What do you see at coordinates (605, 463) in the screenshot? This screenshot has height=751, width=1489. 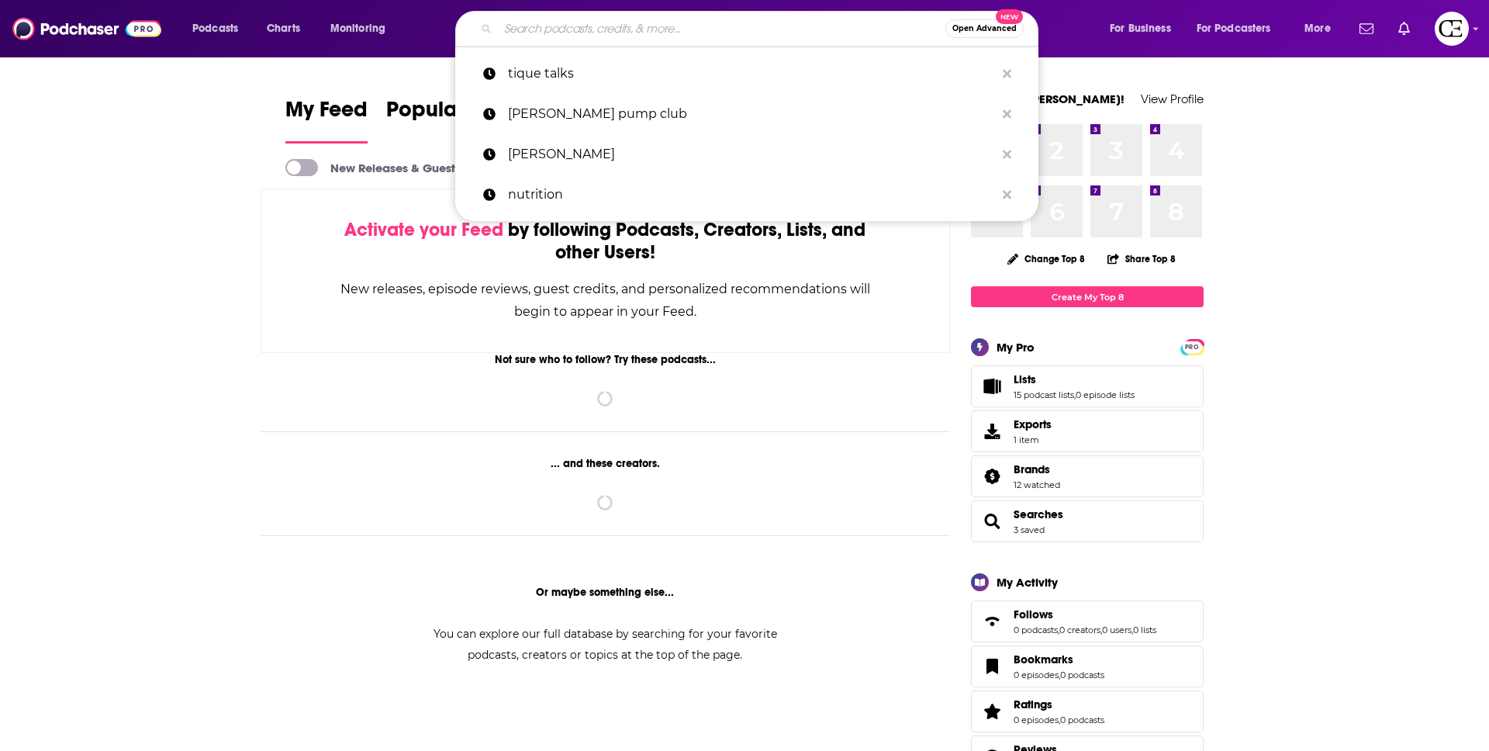 I see `div: ... and these creators.` at bounding box center [605, 463].